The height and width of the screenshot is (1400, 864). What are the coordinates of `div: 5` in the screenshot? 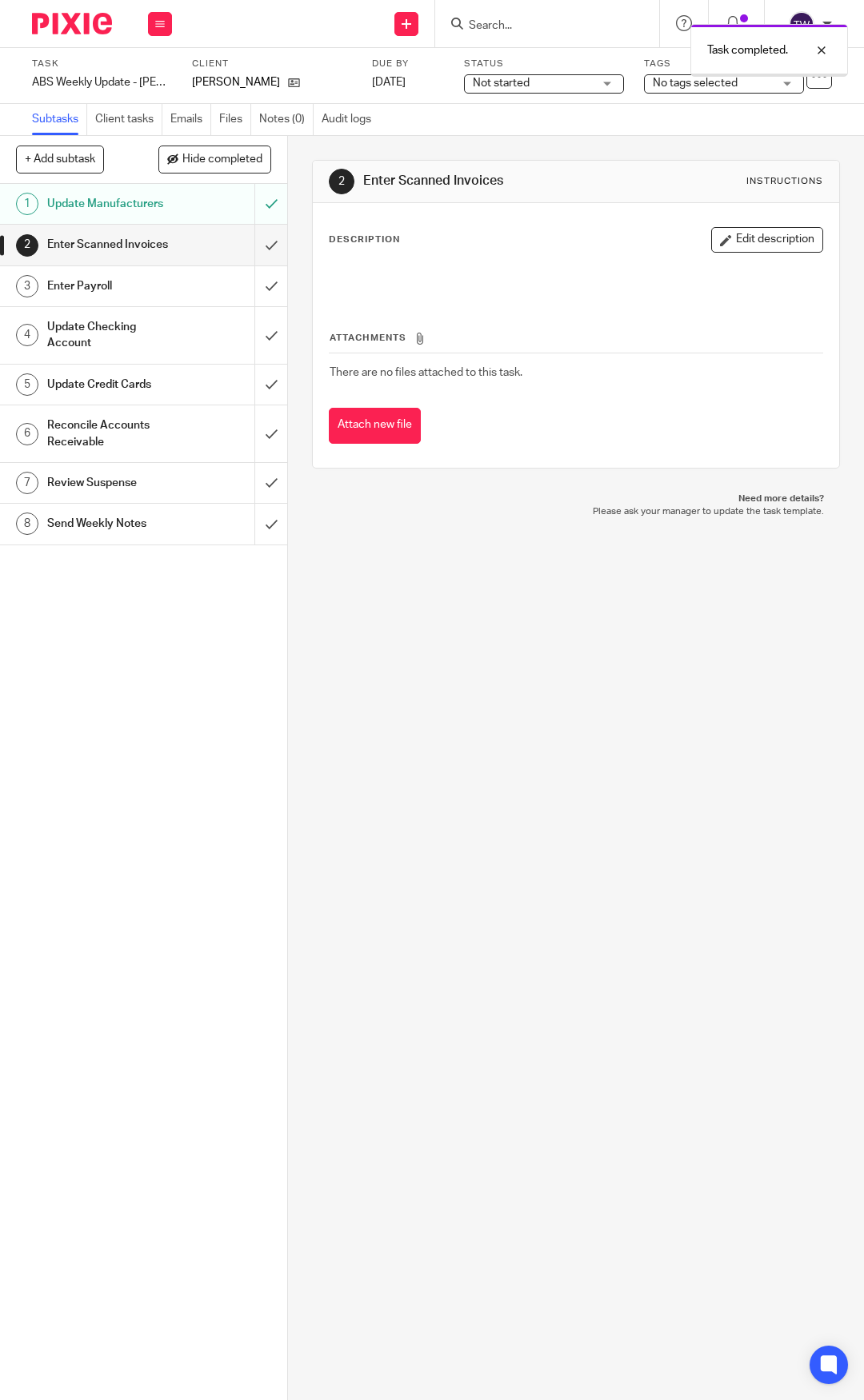 It's located at (27, 385).